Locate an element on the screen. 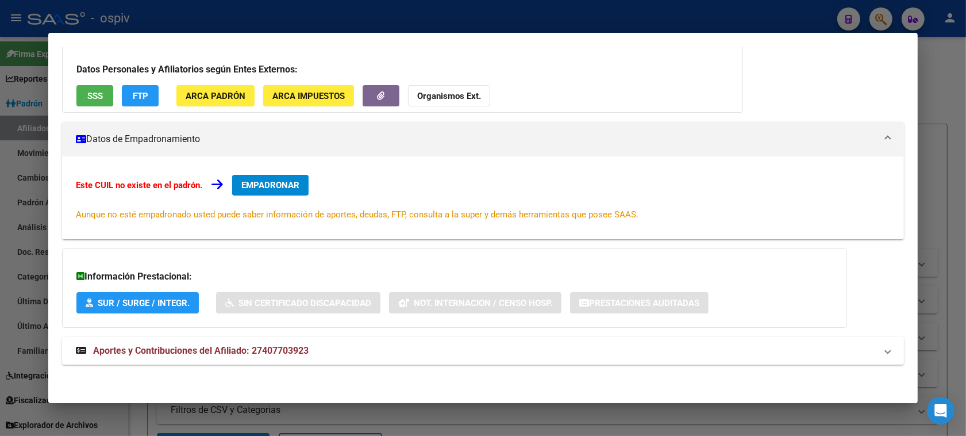  button: ARCA Padrón is located at coordinates (216, 95).